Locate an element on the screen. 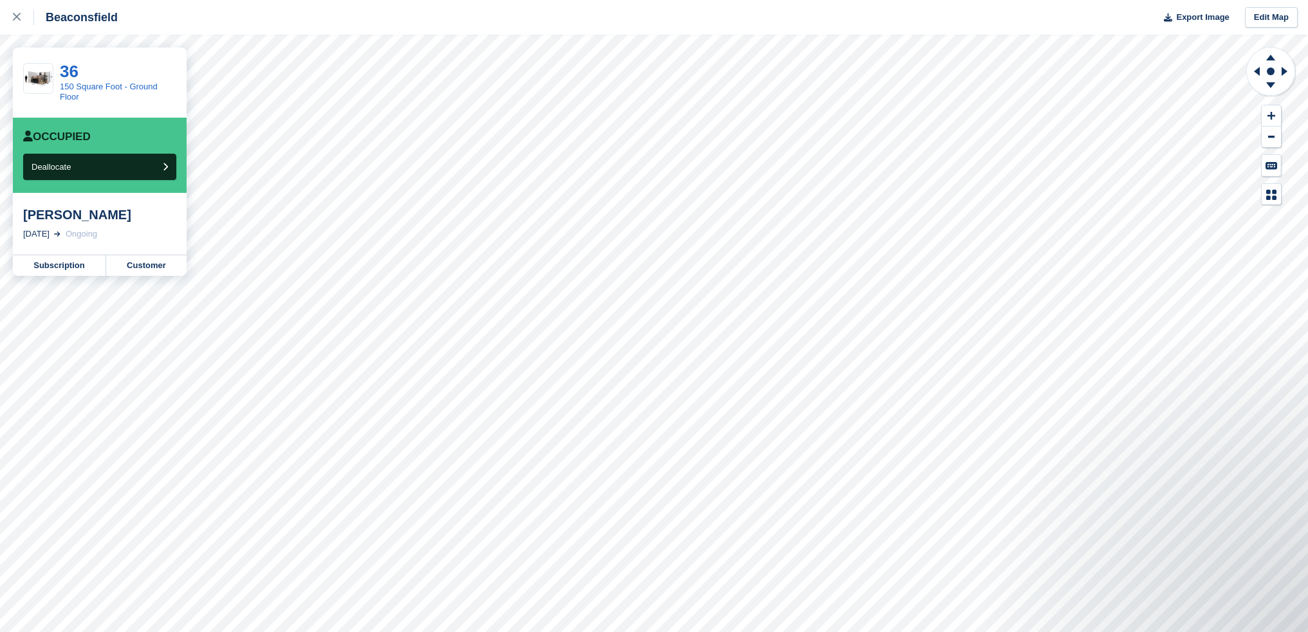  img: arrow-right-light-icn-cde0832a797a2874e46488d9cf13f60e5c3a73dbe684e267c42b8395dfbc2abf.svg is located at coordinates (57, 234).